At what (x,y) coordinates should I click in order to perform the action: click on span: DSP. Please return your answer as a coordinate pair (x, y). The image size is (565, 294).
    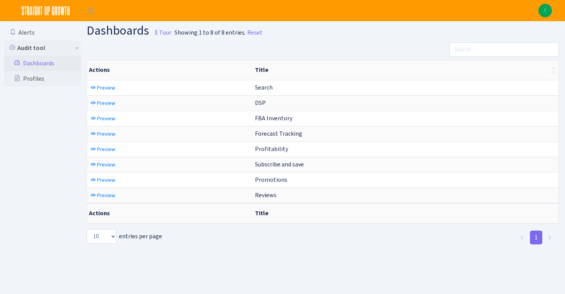
    Looking at the image, I should click on (260, 103).